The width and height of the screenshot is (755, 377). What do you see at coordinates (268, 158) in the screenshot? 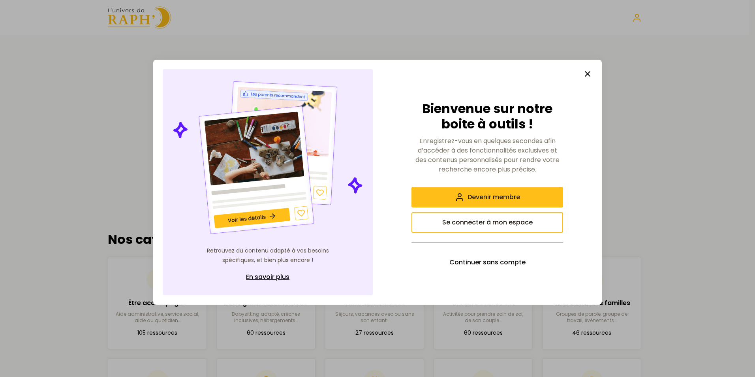
I see `img: Illustration de contenu personnalisé` at bounding box center [268, 158].